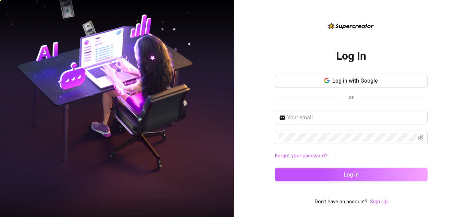  What do you see at coordinates (351, 97) in the screenshot?
I see `span: or` at bounding box center [351, 97].